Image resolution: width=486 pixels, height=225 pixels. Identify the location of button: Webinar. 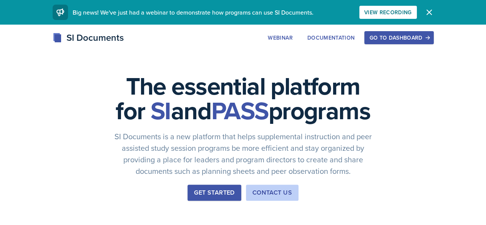
(280, 38).